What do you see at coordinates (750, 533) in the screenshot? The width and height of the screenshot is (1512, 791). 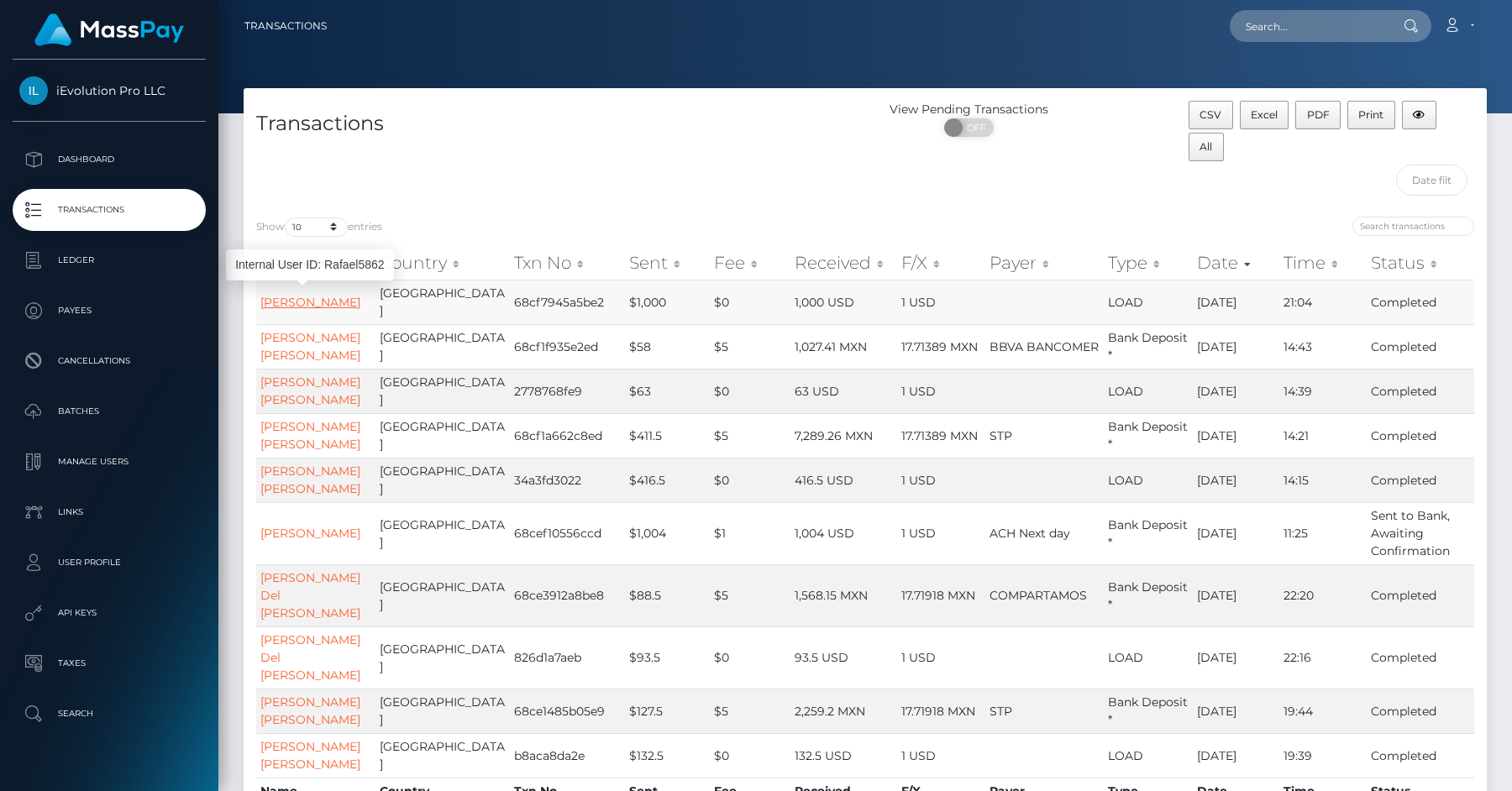 I see `td: $1` at bounding box center [750, 533].